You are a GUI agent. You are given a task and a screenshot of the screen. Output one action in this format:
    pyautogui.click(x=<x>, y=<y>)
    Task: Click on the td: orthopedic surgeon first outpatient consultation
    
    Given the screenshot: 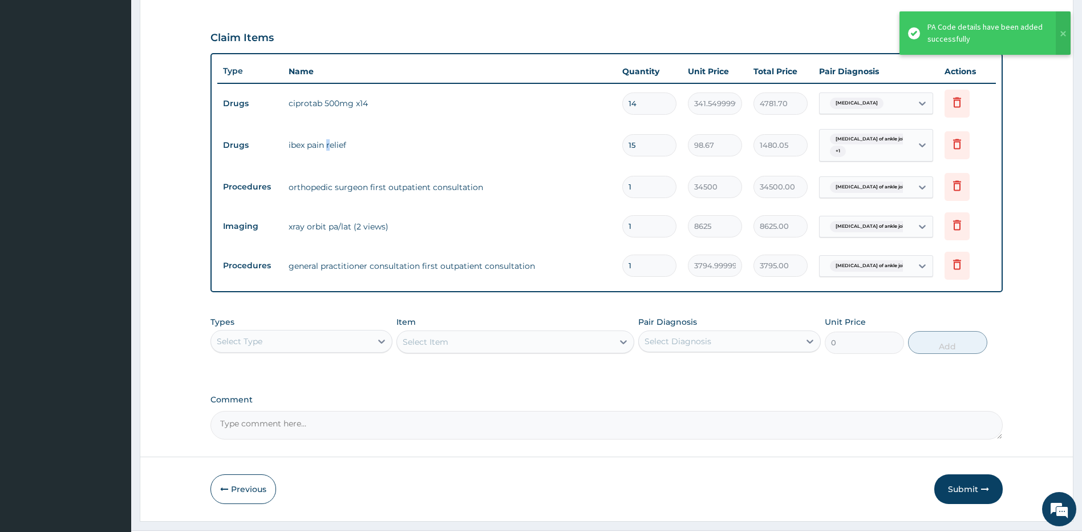 What is the action you would take?
    pyautogui.click(x=450, y=187)
    